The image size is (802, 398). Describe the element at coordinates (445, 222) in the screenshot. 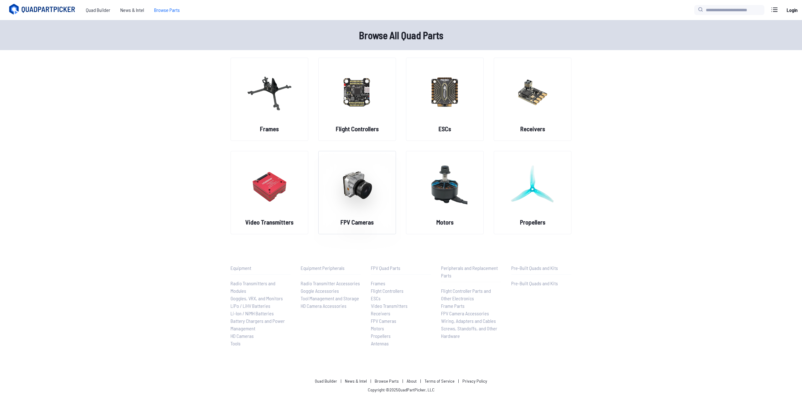

I see `h2: Motors` at that location.